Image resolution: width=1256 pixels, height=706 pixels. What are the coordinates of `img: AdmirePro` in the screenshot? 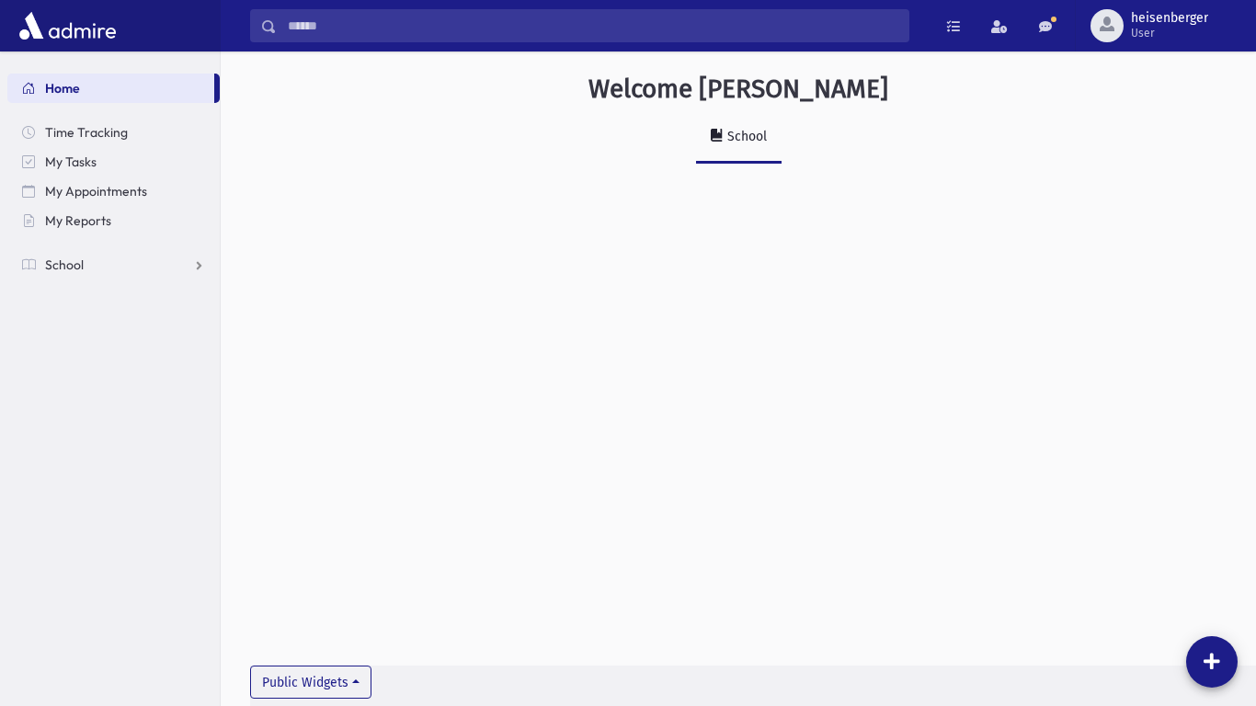 It's located at (67, 26).